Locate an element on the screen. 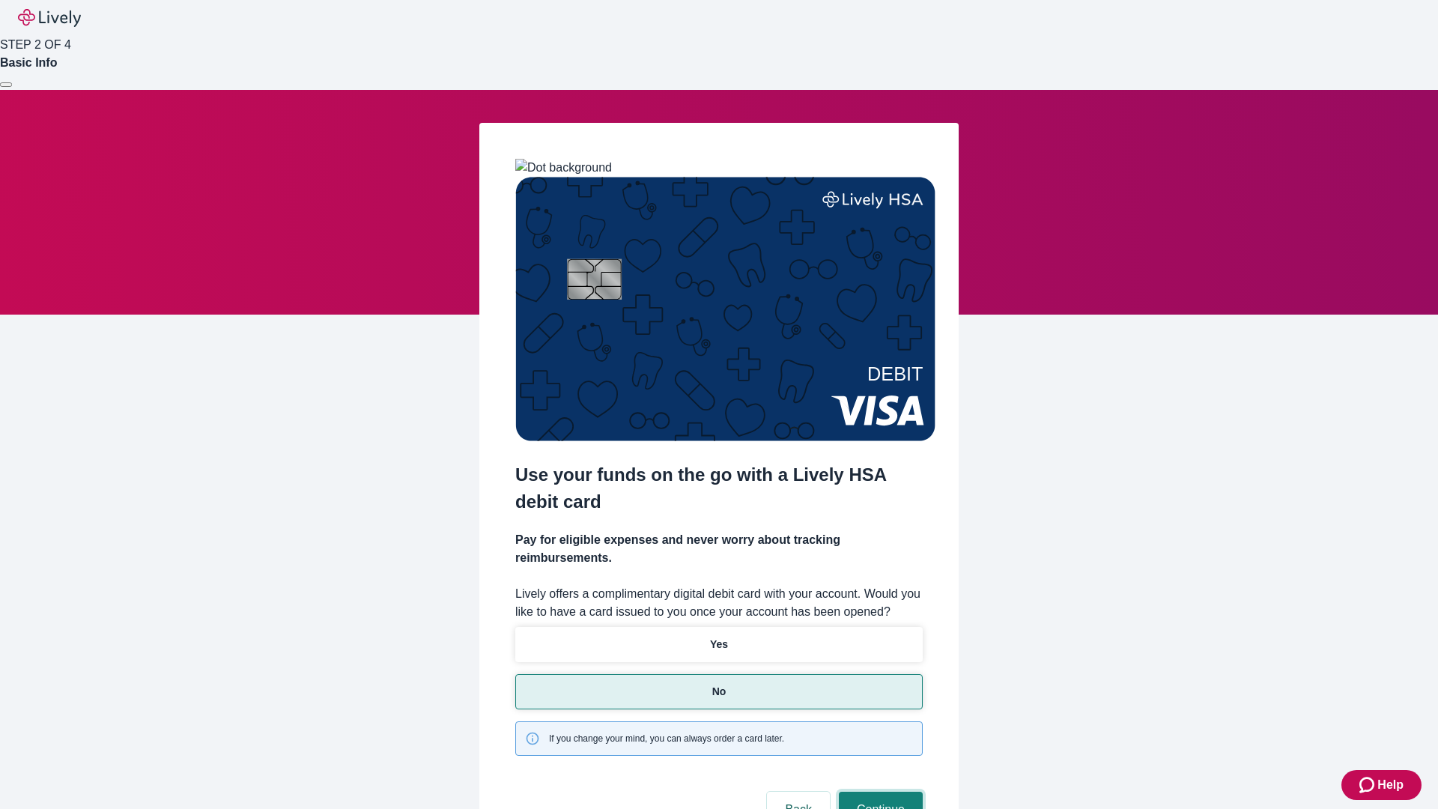 The image size is (1438, 809). h2: Use your funds on the go with a Lively HSA debit card is located at coordinates (719, 488).